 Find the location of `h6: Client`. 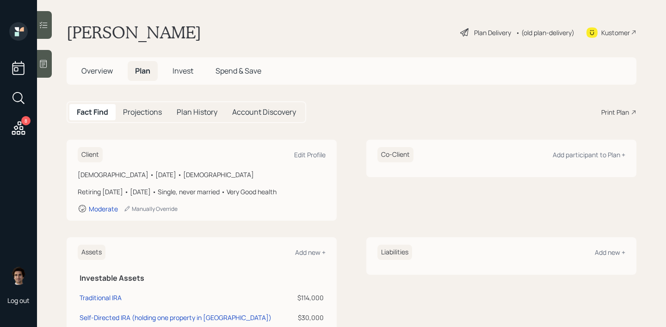

h6: Client is located at coordinates (90, 154).